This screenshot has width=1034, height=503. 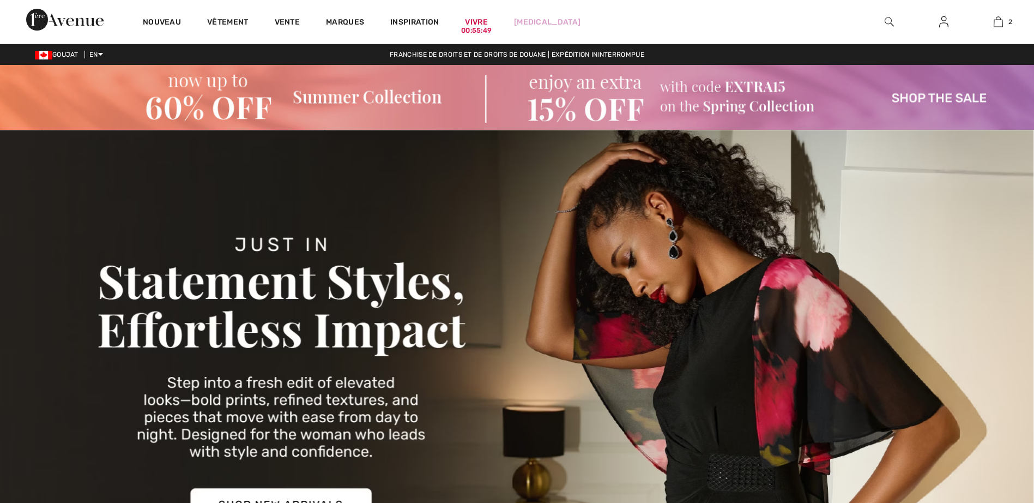 What do you see at coordinates (476, 31) in the screenshot?
I see `div: 00:55:49` at bounding box center [476, 31].